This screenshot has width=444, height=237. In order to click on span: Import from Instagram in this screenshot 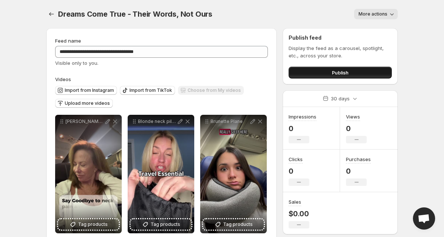, I will do `click(89, 90)`.